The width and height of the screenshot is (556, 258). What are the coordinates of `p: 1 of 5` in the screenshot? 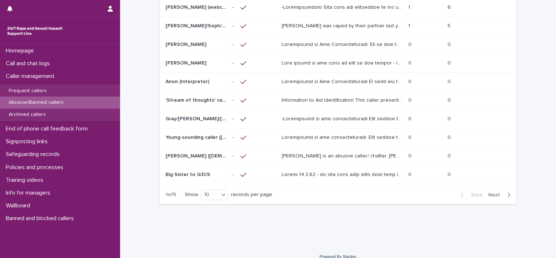 It's located at (171, 194).